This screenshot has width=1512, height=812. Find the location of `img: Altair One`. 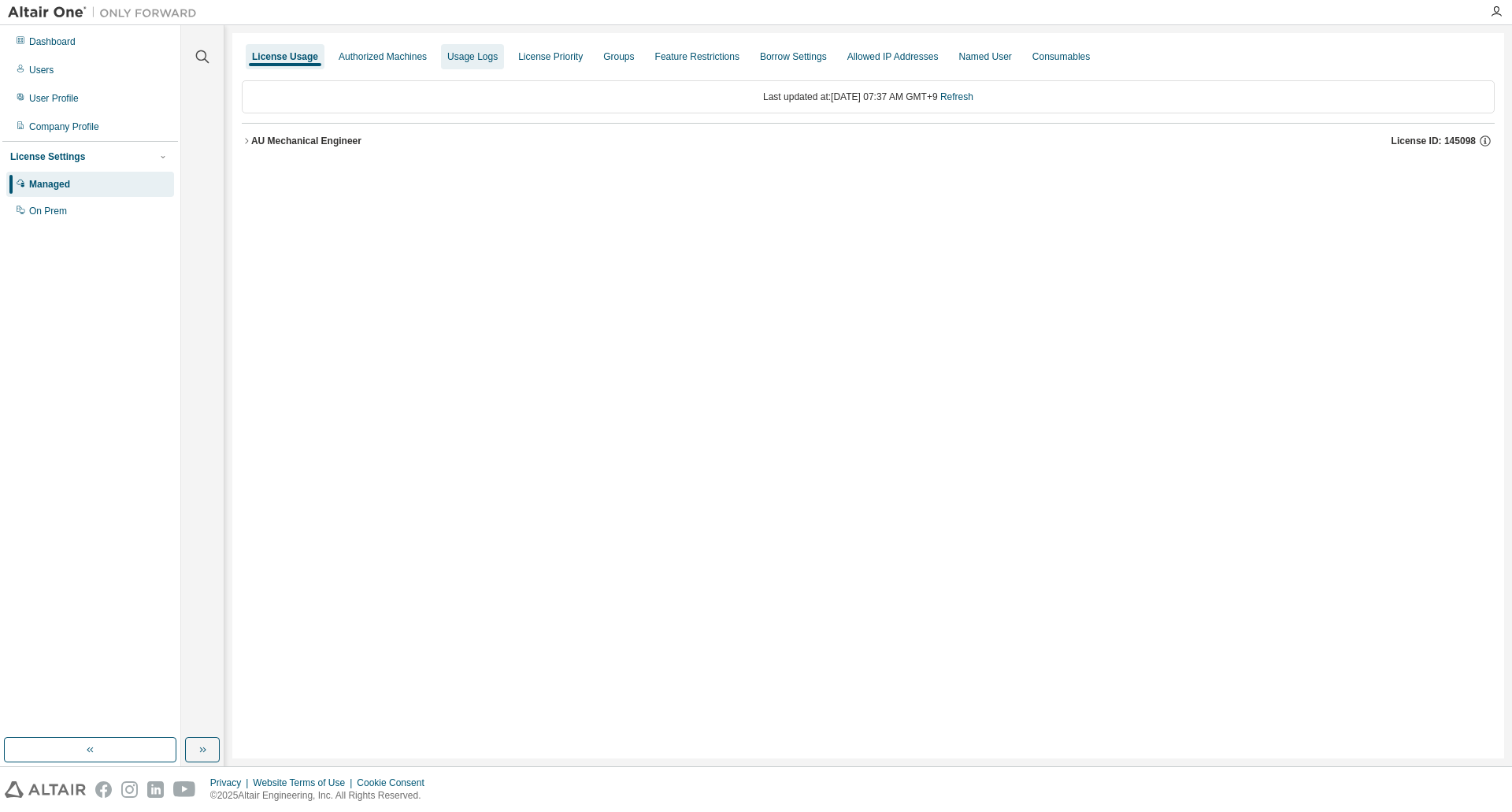

img: Altair One is located at coordinates (106, 13).